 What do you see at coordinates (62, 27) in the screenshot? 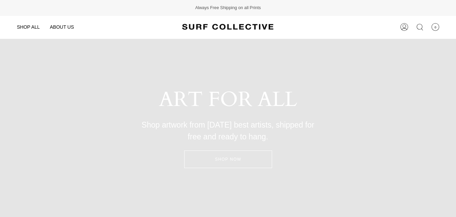
I see `span: ABOUT US` at bounding box center [62, 27].